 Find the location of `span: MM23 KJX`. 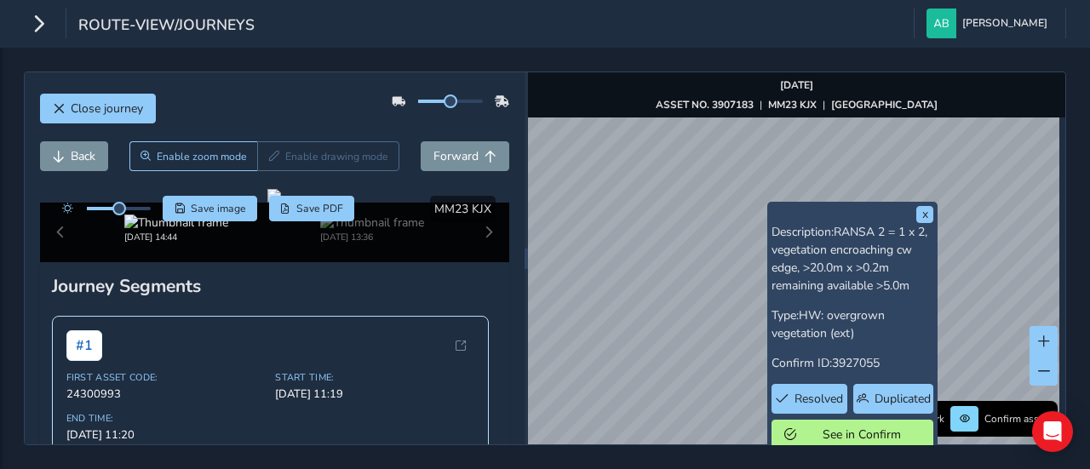

span: MM23 KJX is located at coordinates (462, 209).